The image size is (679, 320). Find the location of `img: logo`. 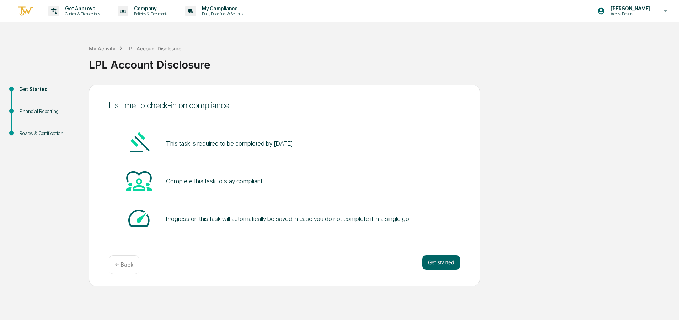

img: logo is located at coordinates (26, 11).